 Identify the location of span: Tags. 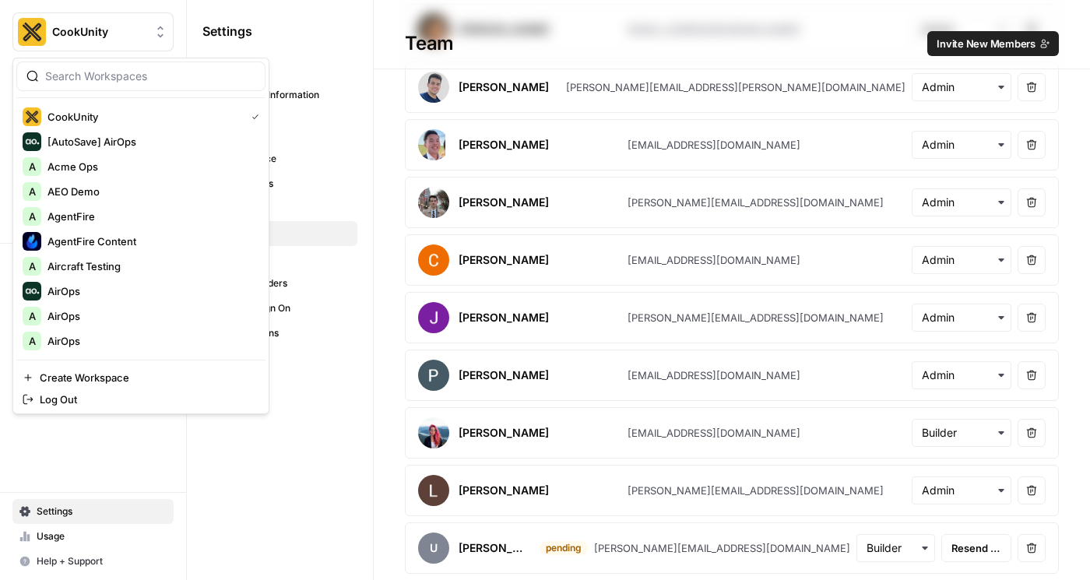
(288, 259).